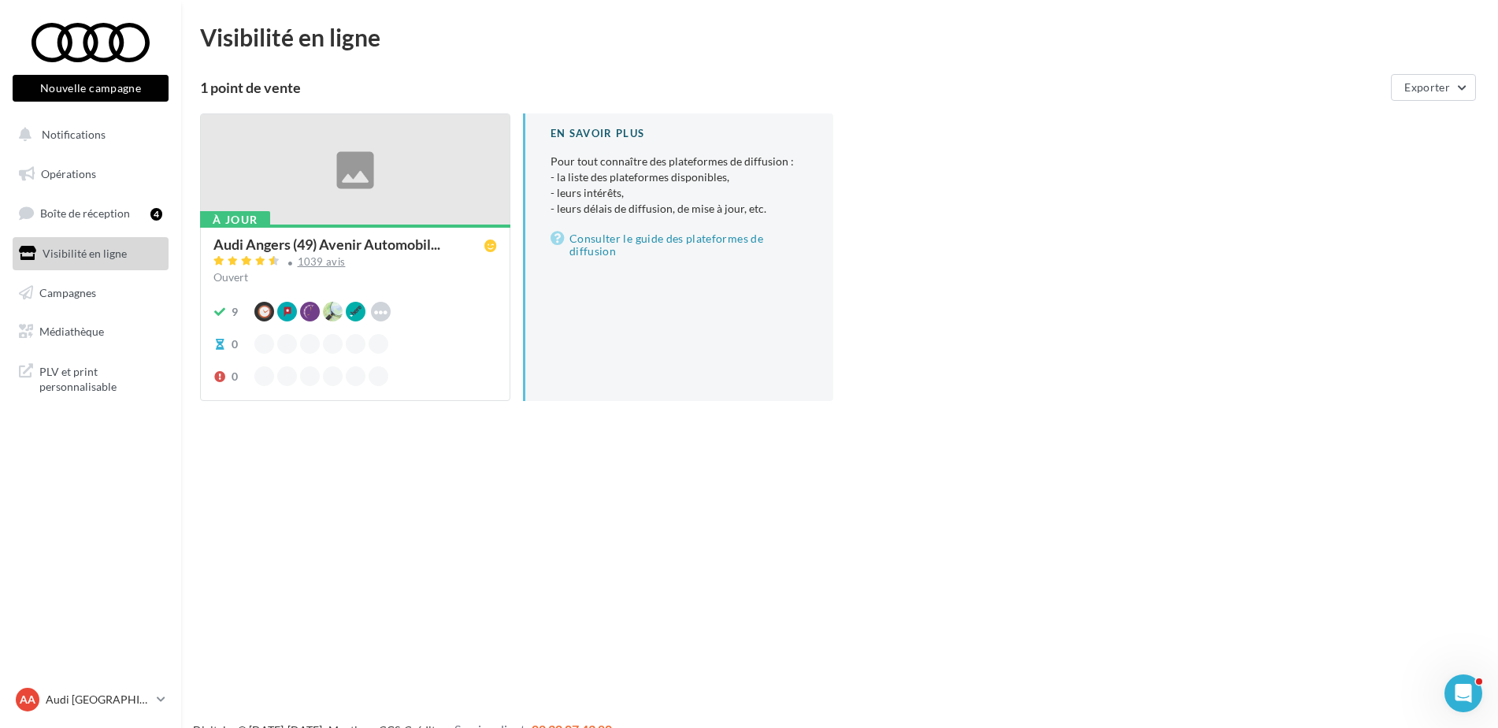  Describe the element at coordinates (355, 263) in the screenshot. I see `a: 1039 avis` at that location.